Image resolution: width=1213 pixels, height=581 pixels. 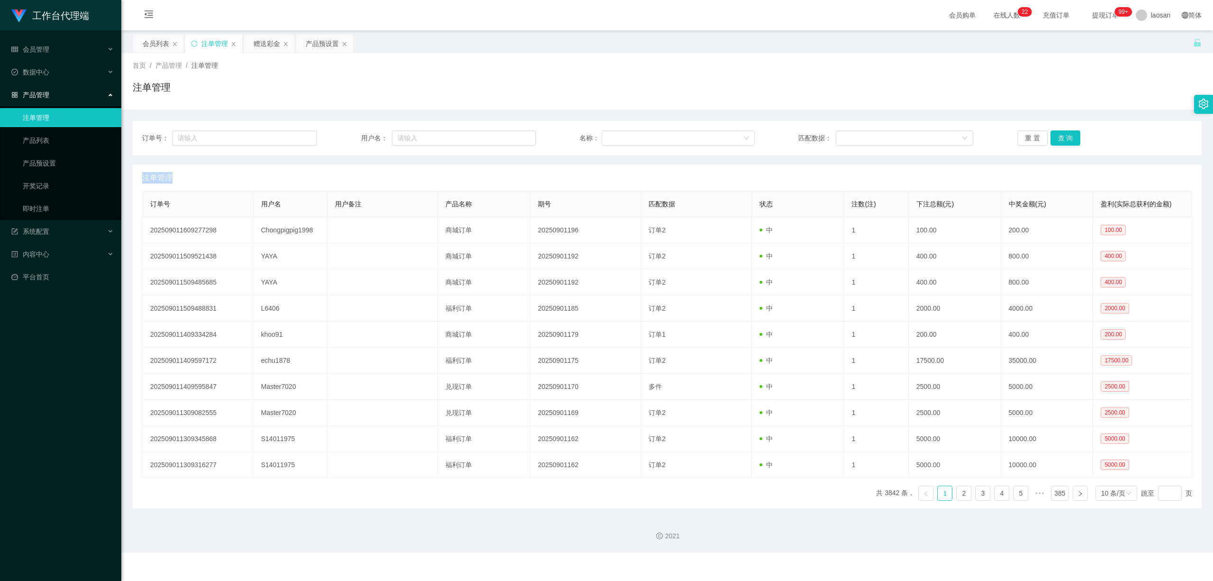 What do you see at coordinates (955, 282) in the screenshot?
I see `td: 400.00` at bounding box center [955, 282].